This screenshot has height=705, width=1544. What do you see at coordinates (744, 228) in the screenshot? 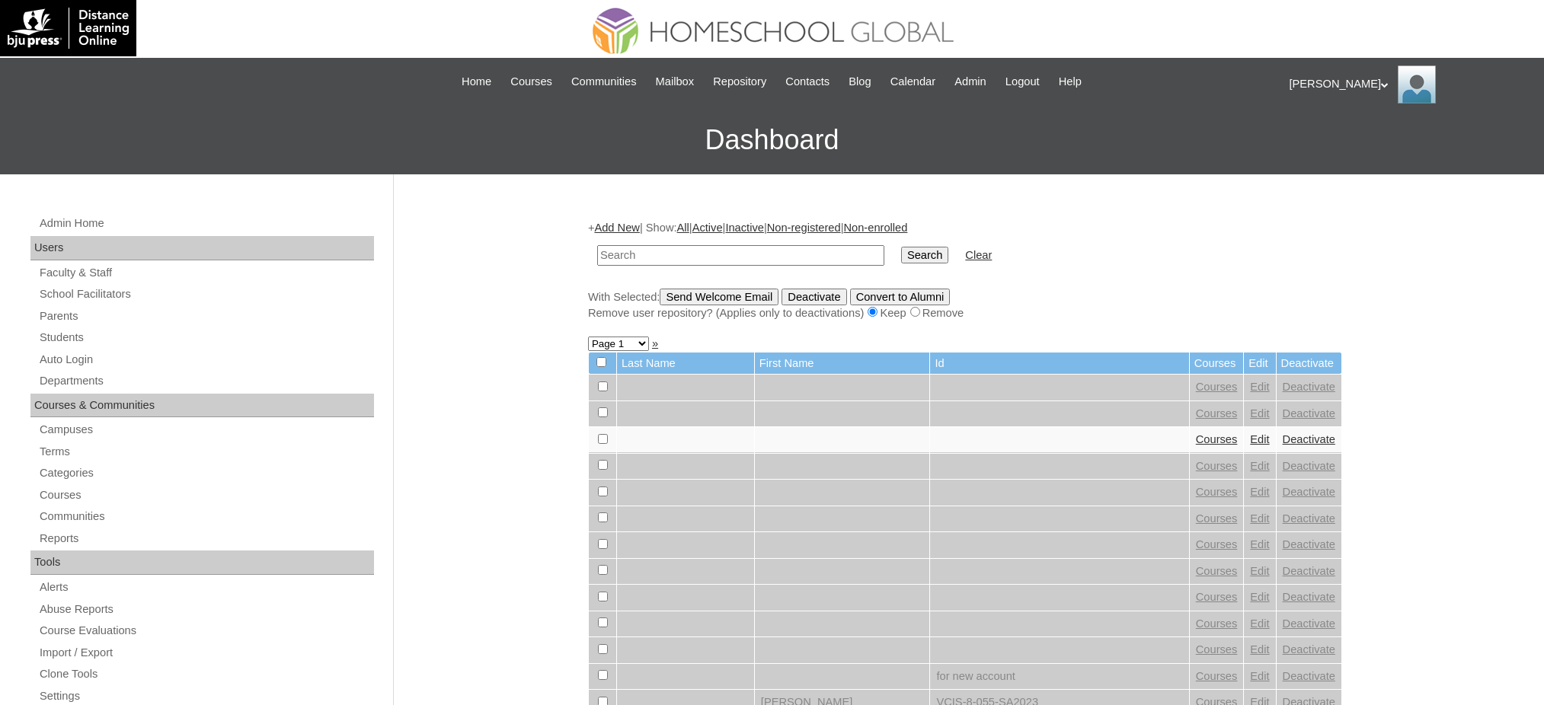
I see `a: Inactive` at bounding box center [744, 228].